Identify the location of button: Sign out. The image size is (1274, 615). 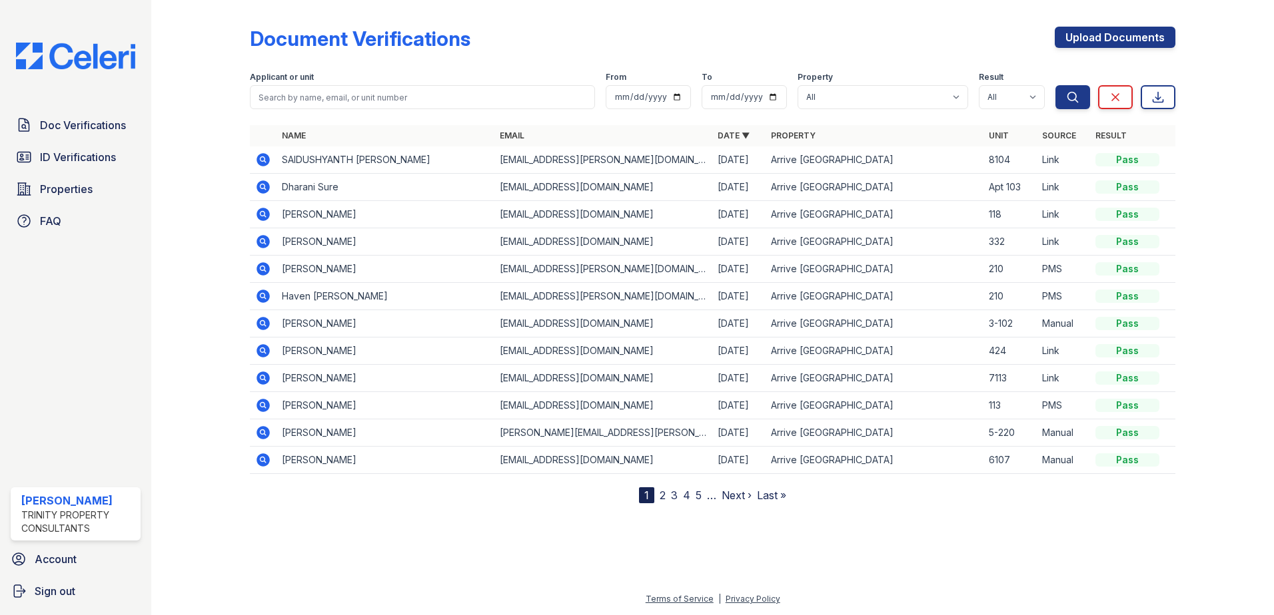
(75, 591).